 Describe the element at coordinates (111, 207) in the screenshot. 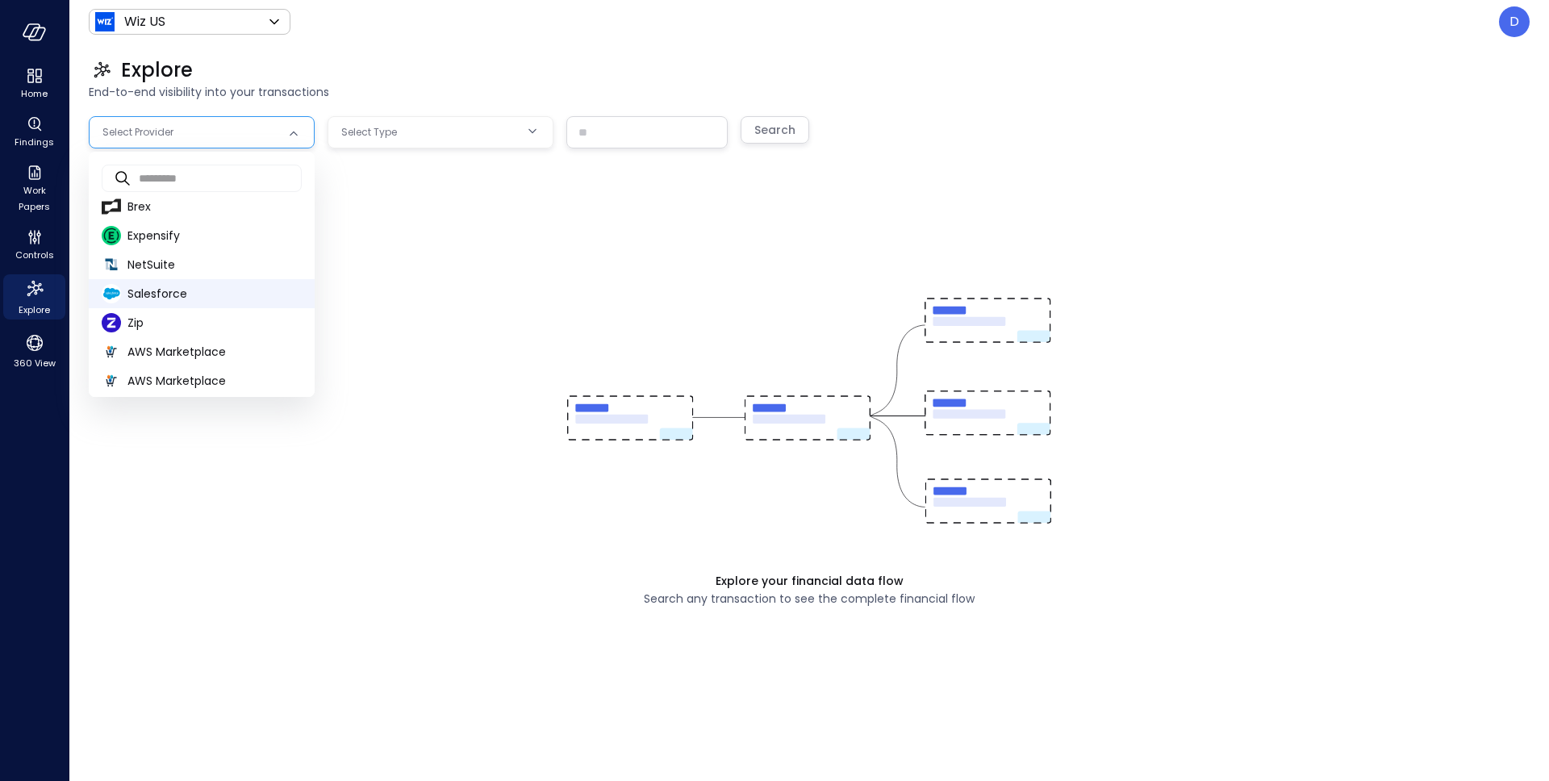

I see `img: brex` at that location.